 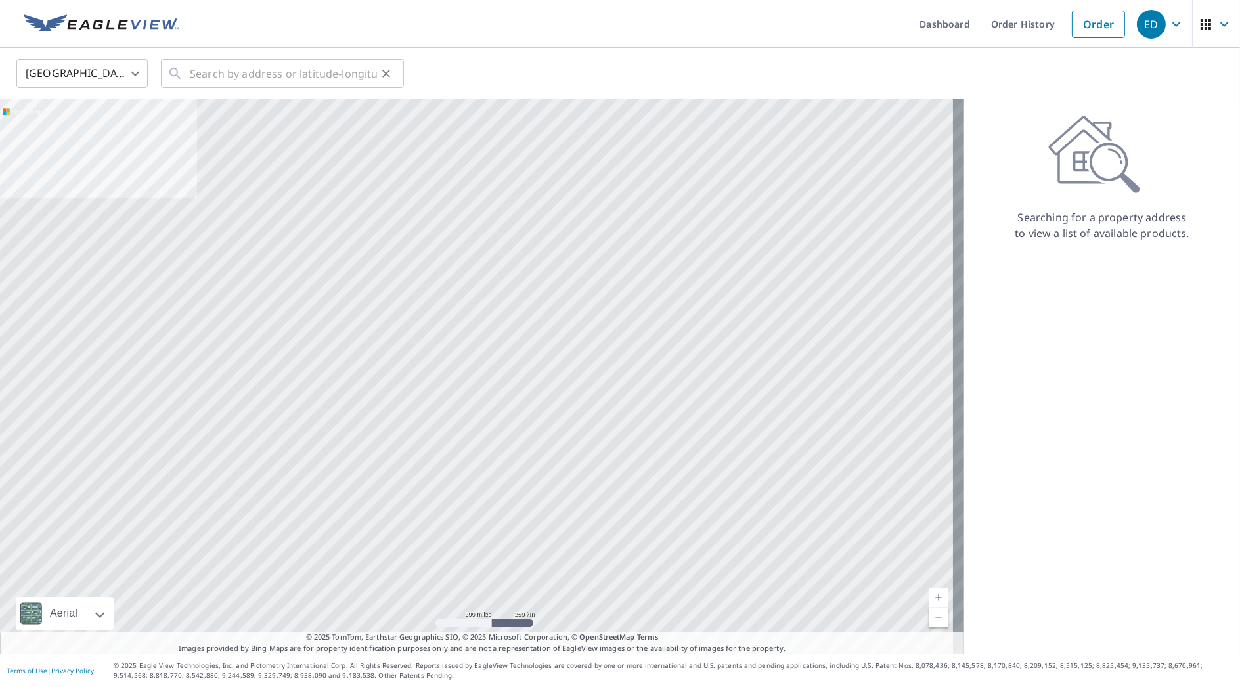 What do you see at coordinates (283, 74) in the screenshot?
I see `input: Search by address or latitude-longitude` at bounding box center [283, 74].